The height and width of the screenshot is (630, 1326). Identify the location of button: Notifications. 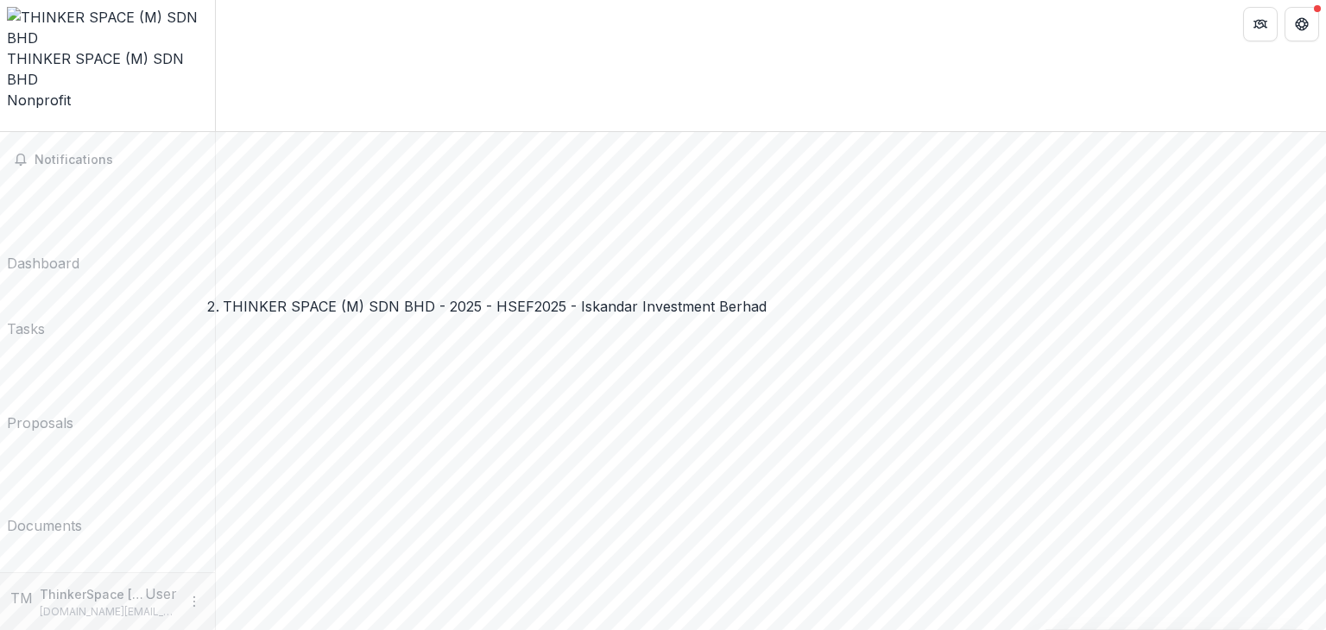
(107, 160).